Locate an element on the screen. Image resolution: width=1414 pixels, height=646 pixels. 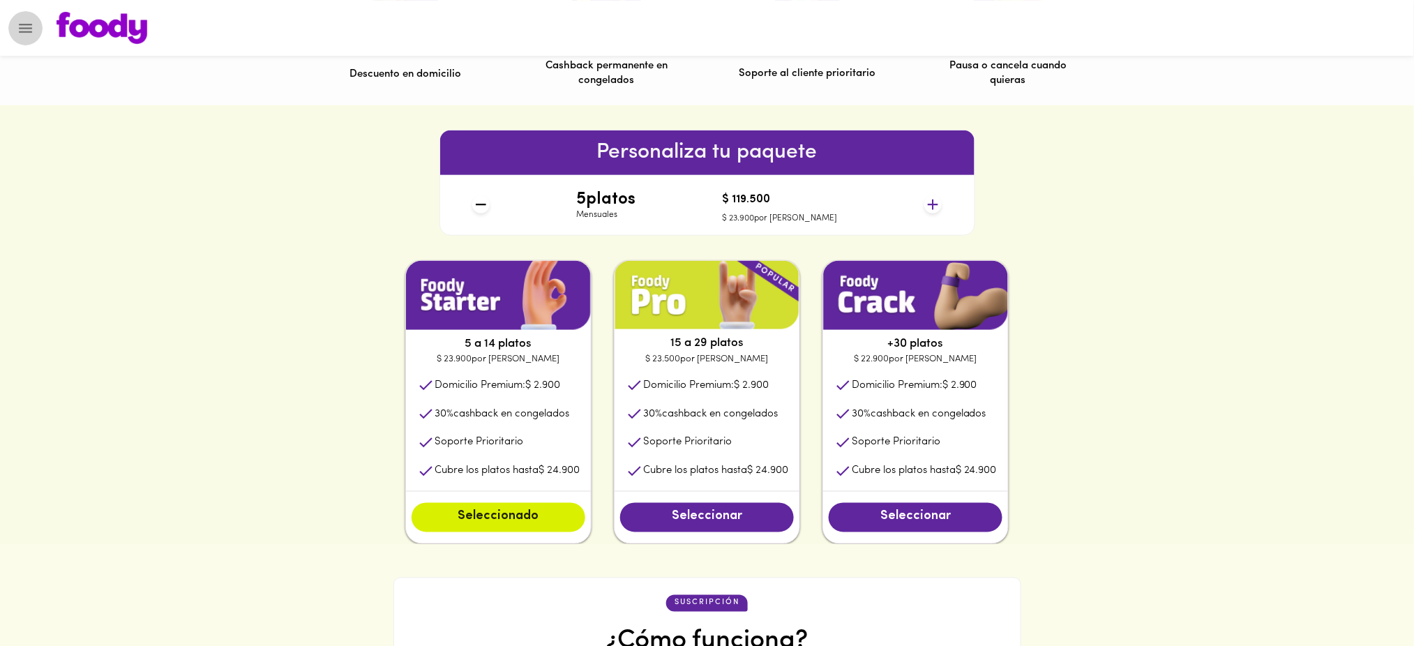
p: Mensuales is located at coordinates (606, 215).